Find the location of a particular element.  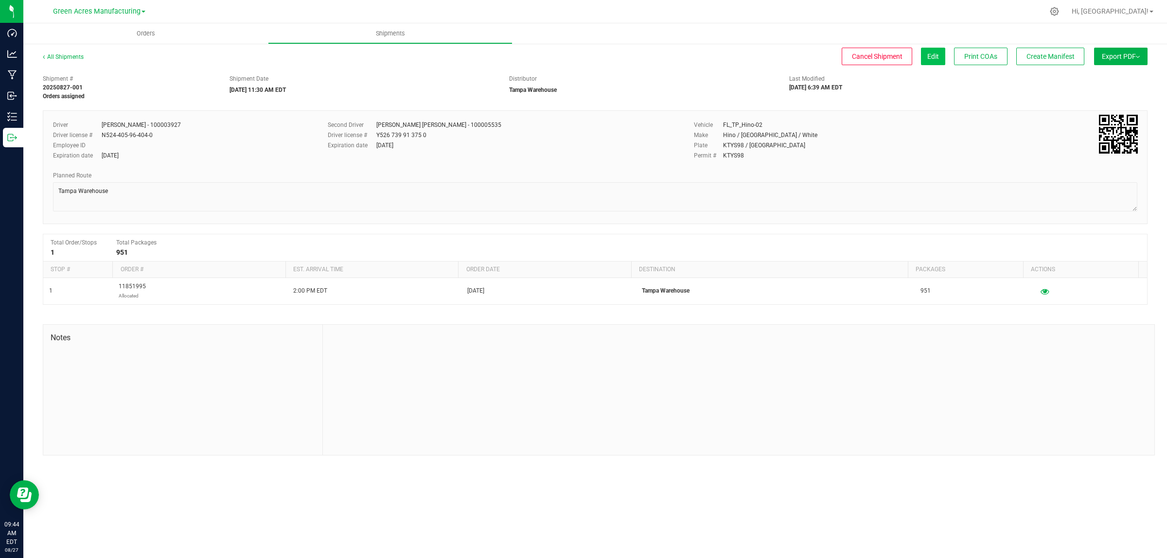

span: Orders is located at coordinates (146, 34).